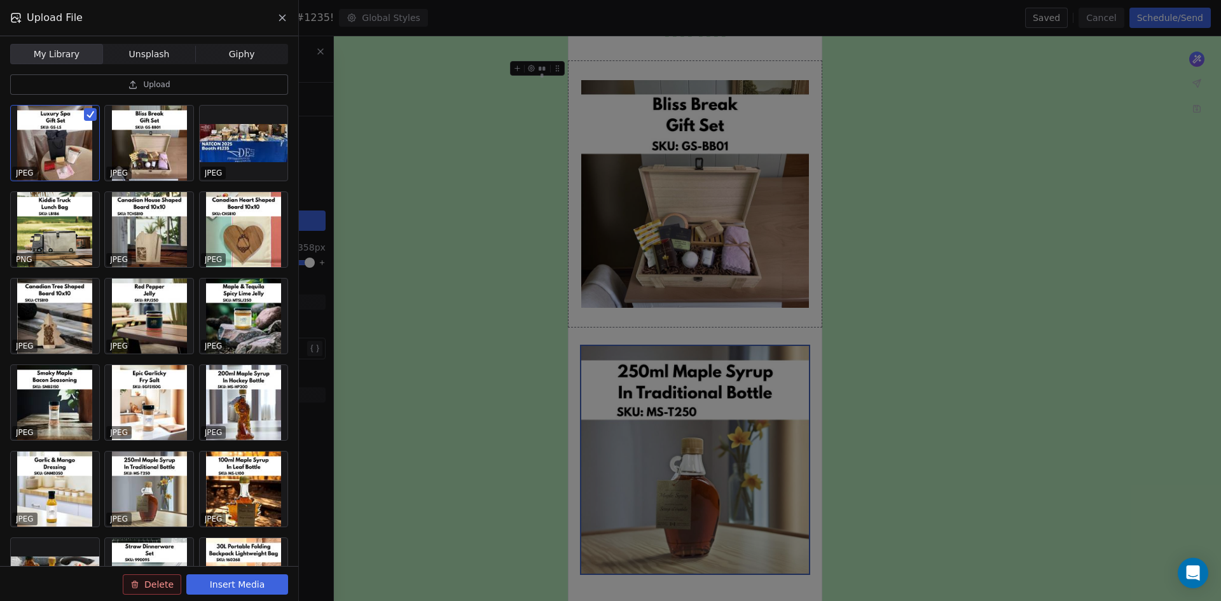 This screenshot has width=1221, height=601. Describe the element at coordinates (24, 259) in the screenshot. I see `p: PNG` at that location.